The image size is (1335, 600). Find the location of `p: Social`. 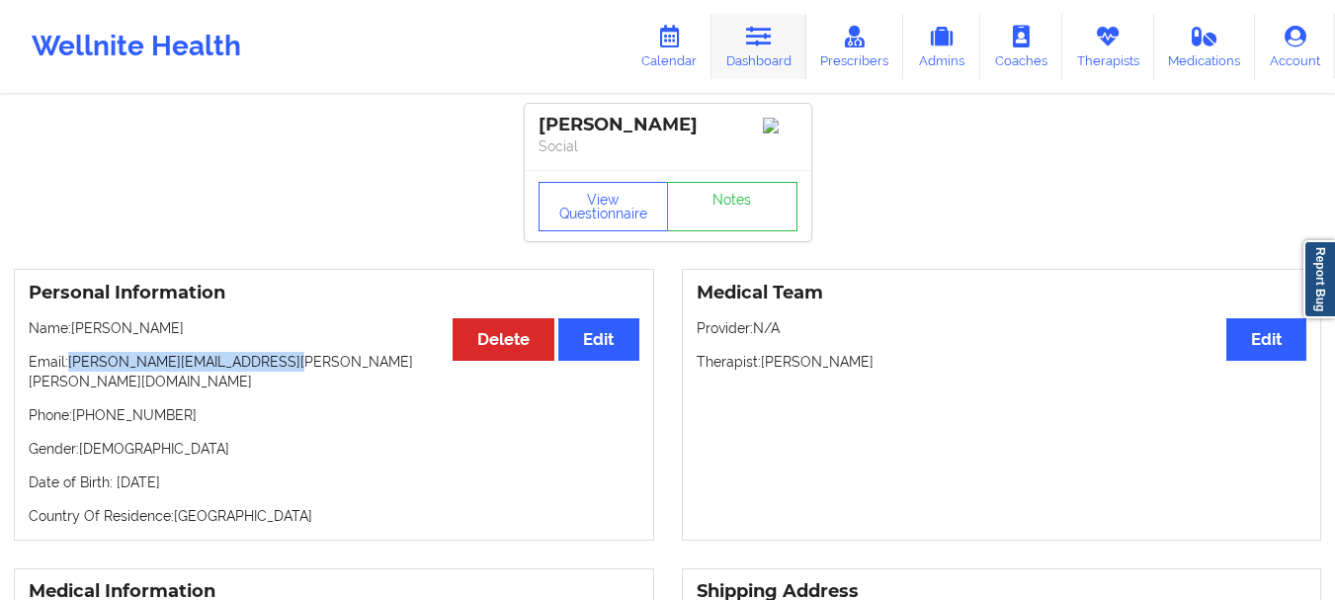

p: Social is located at coordinates (668, 146).